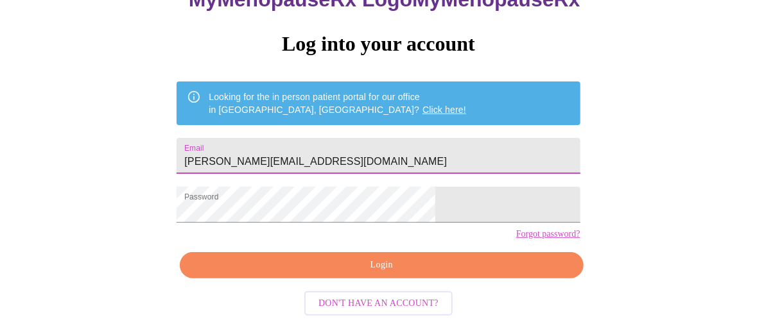 Image resolution: width=757 pixels, height=322 pixels. What do you see at coordinates (444, 110) in the screenshot?
I see `a: Click here!` at bounding box center [444, 110].